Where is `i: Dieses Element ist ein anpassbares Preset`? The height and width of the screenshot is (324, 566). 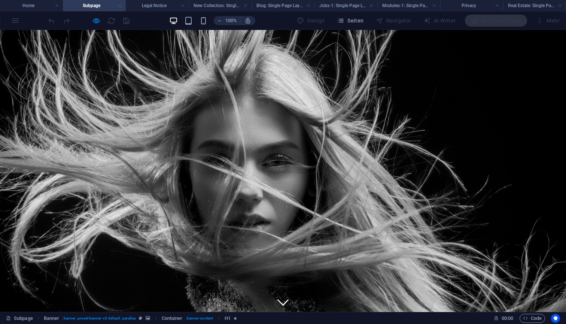 i: Dieses Element ist ein anpassbares Preset is located at coordinates (140, 318).